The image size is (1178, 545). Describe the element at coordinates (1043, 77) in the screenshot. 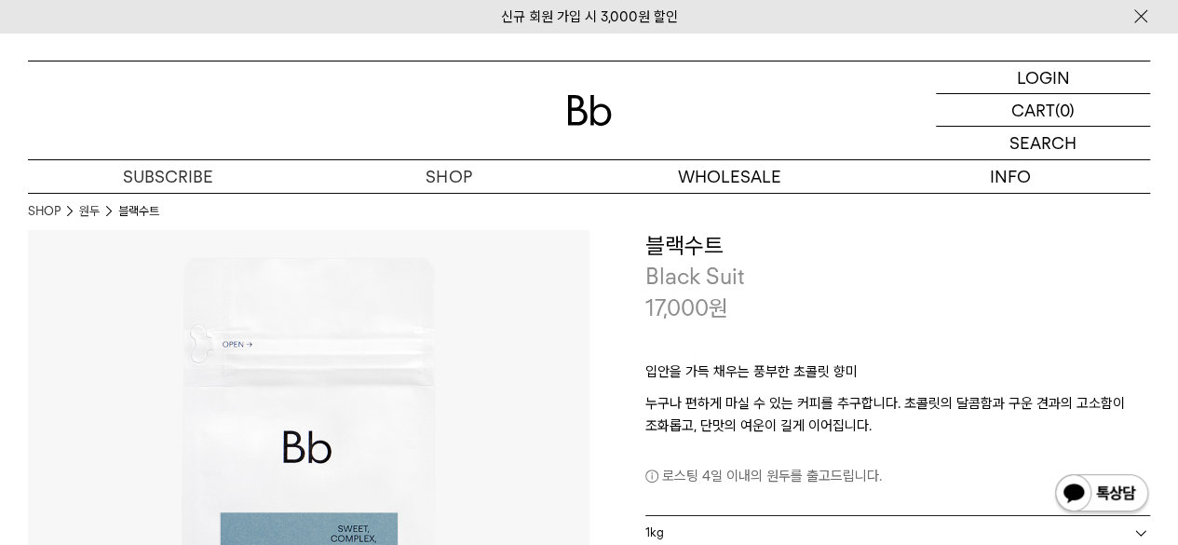

I see `a: LOGIN` at that location.